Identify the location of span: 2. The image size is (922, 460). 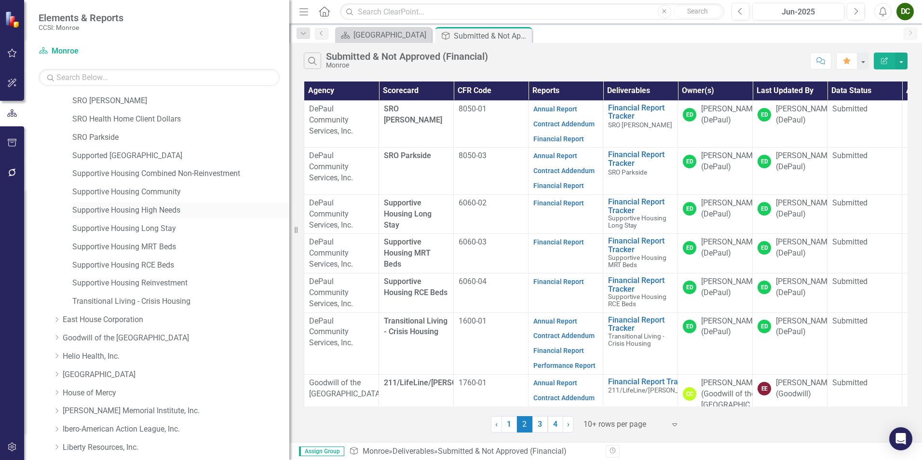
(525, 424).